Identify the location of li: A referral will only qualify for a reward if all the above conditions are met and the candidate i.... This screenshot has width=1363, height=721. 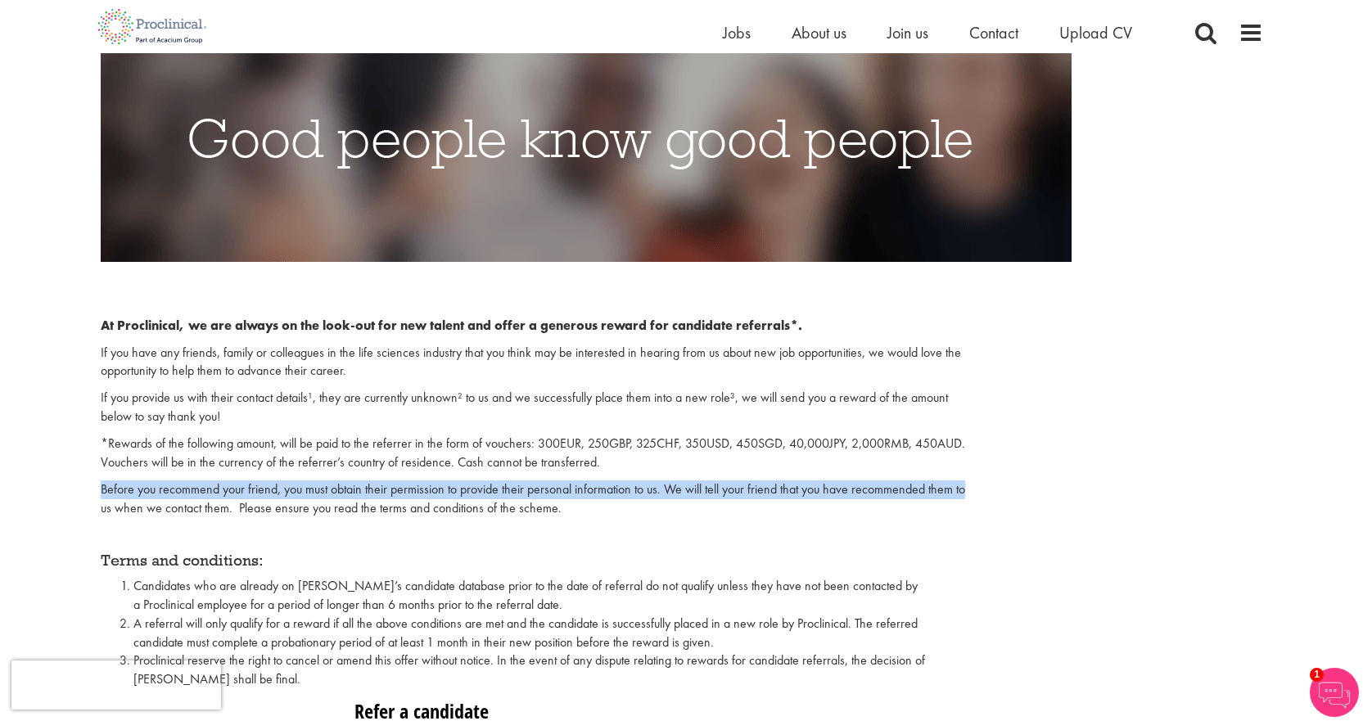
(550, 634).